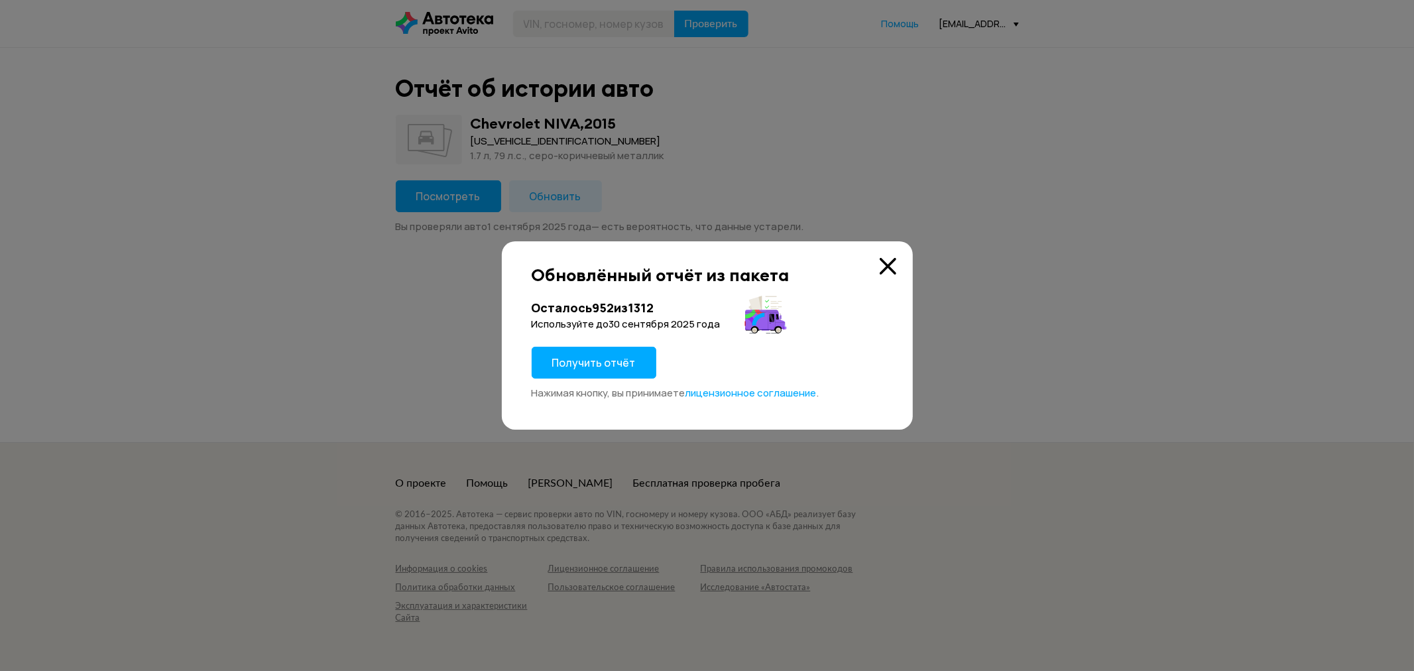  What do you see at coordinates (751, 392) in the screenshot?
I see `span: лицензионное соглашение` at bounding box center [751, 392].